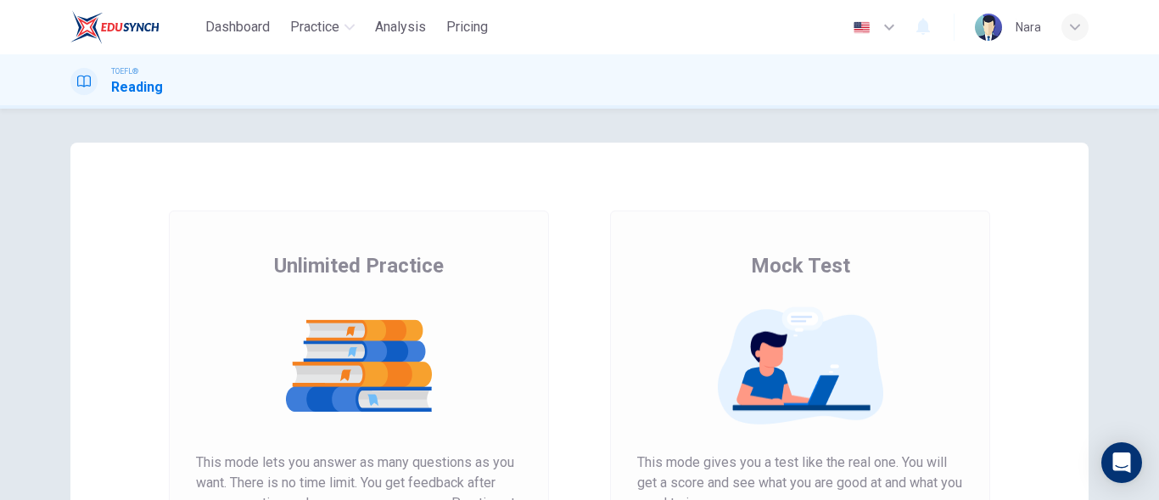 This screenshot has height=500, width=1159. What do you see at coordinates (237, 27) in the screenshot?
I see `a: Dashboard` at bounding box center [237, 27].